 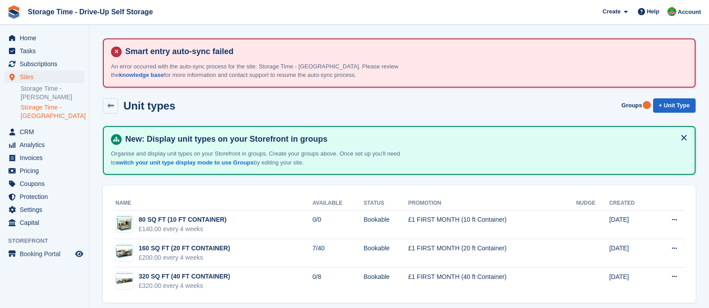 What do you see at coordinates (184, 258) in the screenshot?
I see `div: £200.00 every 4 weeks` at bounding box center [184, 258].